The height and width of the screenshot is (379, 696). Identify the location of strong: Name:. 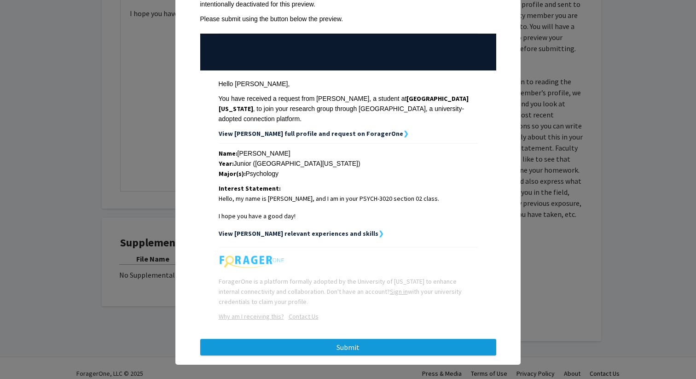
(228, 153).